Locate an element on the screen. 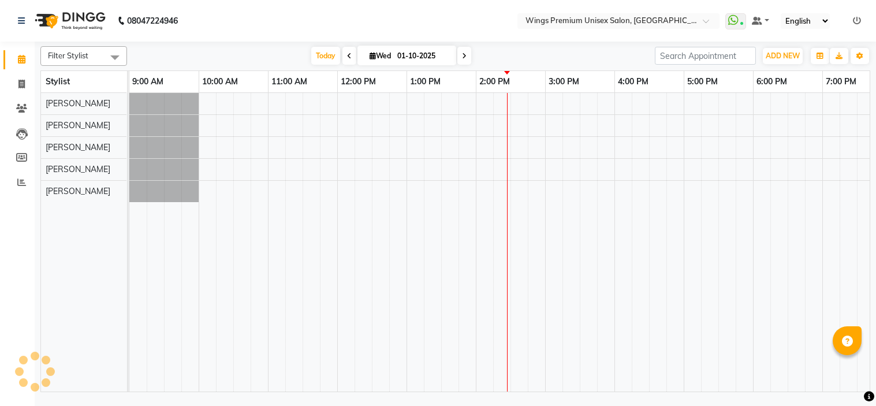 Image resolution: width=876 pixels, height=406 pixels. b: 08047224946 is located at coordinates (152, 21).